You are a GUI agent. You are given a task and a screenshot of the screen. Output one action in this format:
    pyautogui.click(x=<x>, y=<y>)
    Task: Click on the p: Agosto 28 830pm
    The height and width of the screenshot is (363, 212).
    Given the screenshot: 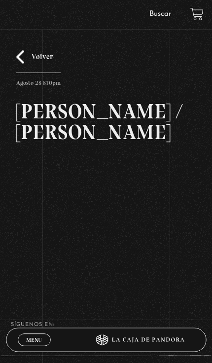 What is the action you would take?
    pyautogui.click(x=39, y=80)
    